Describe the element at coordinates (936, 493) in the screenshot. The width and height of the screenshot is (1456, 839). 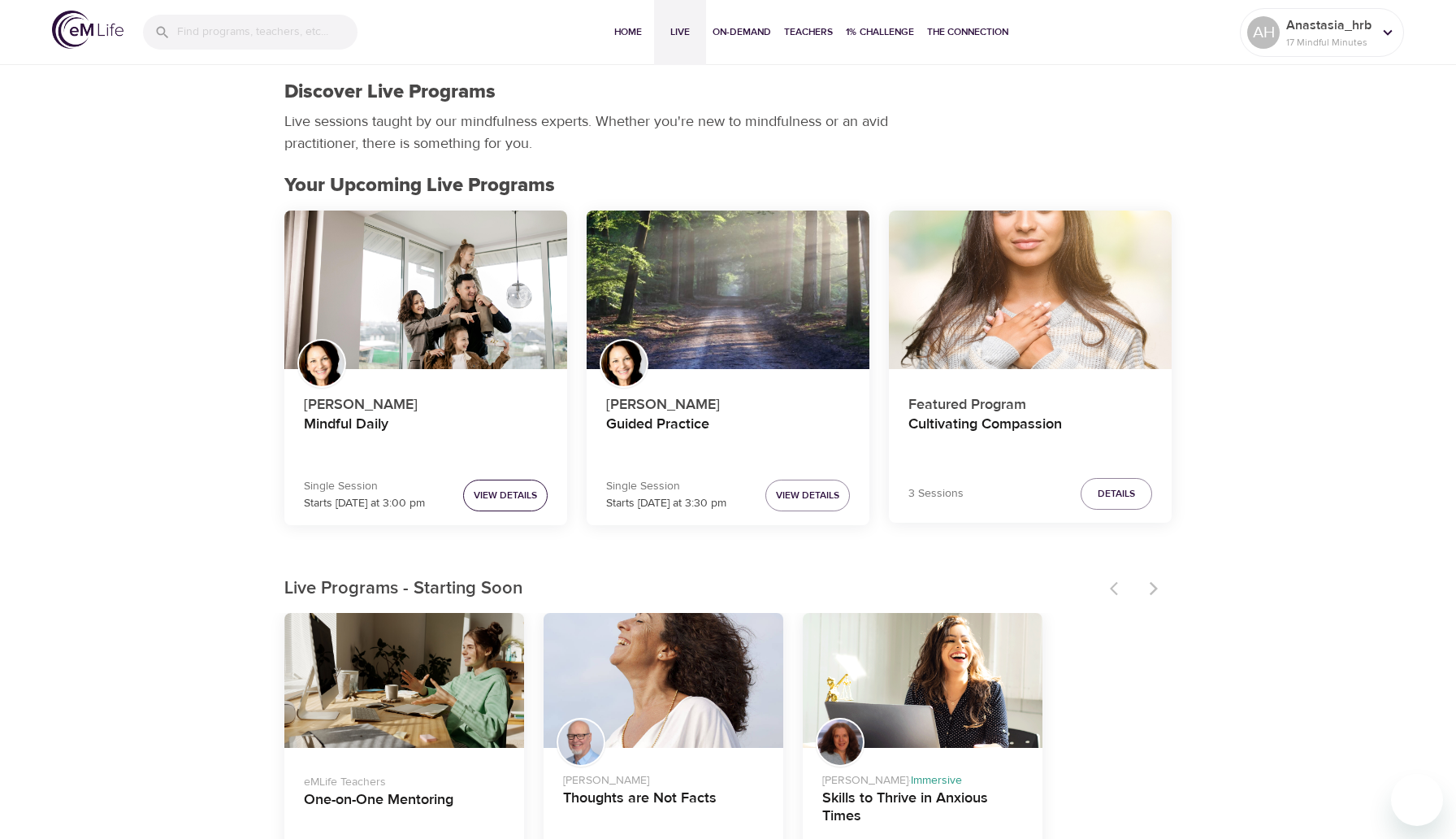
I see `p: 3 Sessions` at that location.